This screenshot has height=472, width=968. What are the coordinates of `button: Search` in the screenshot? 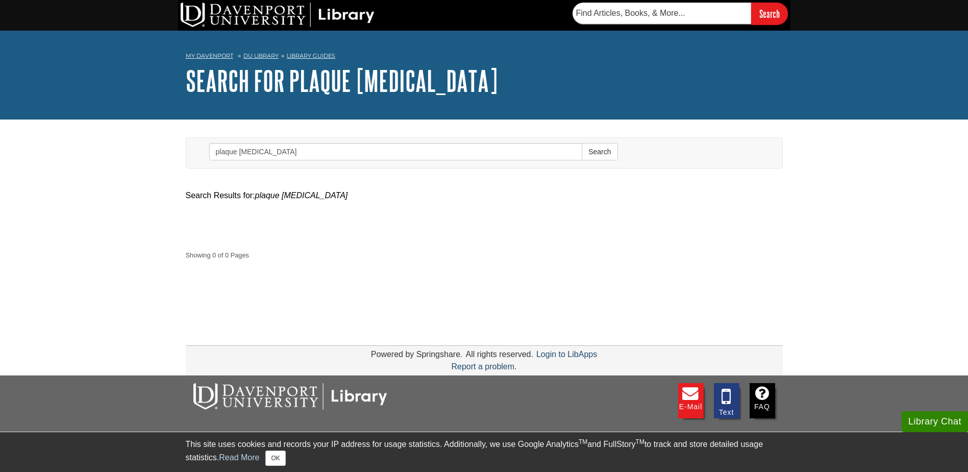 It's located at (600, 152).